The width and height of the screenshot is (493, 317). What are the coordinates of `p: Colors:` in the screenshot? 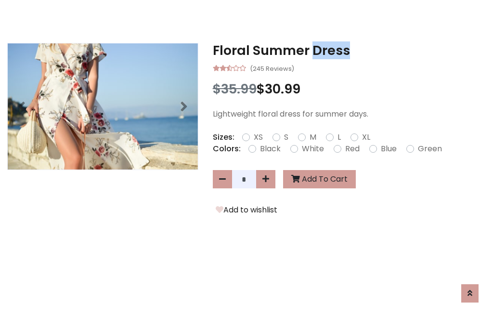 It's located at (227, 149).